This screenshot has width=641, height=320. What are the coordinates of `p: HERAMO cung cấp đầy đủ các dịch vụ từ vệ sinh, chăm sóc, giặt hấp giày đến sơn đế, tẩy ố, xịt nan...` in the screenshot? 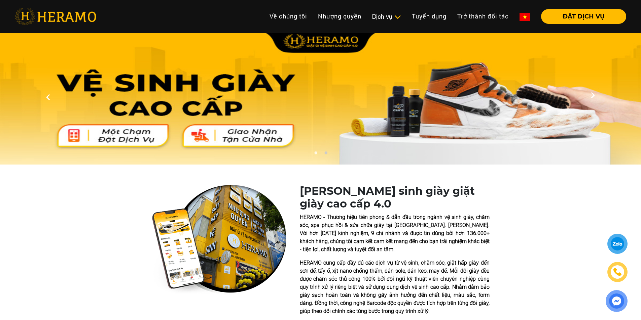 It's located at (394, 287).